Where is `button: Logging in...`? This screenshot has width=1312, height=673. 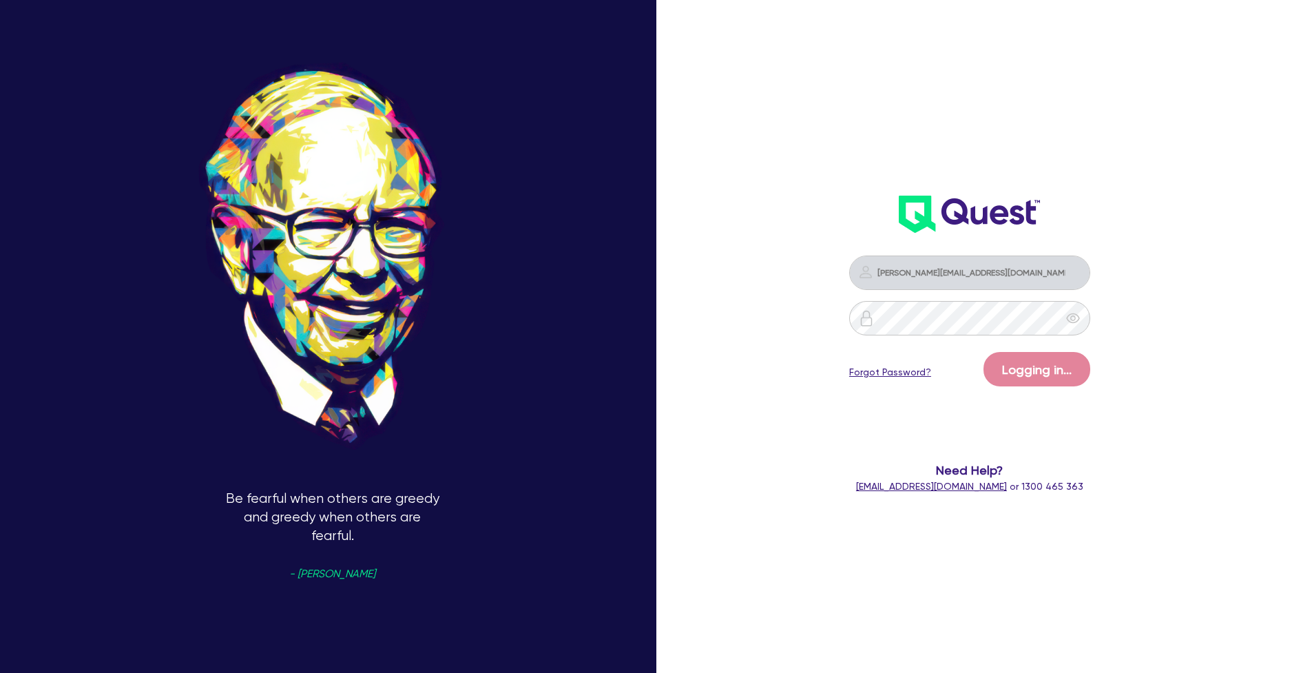
button: Logging in... is located at coordinates (1036, 369).